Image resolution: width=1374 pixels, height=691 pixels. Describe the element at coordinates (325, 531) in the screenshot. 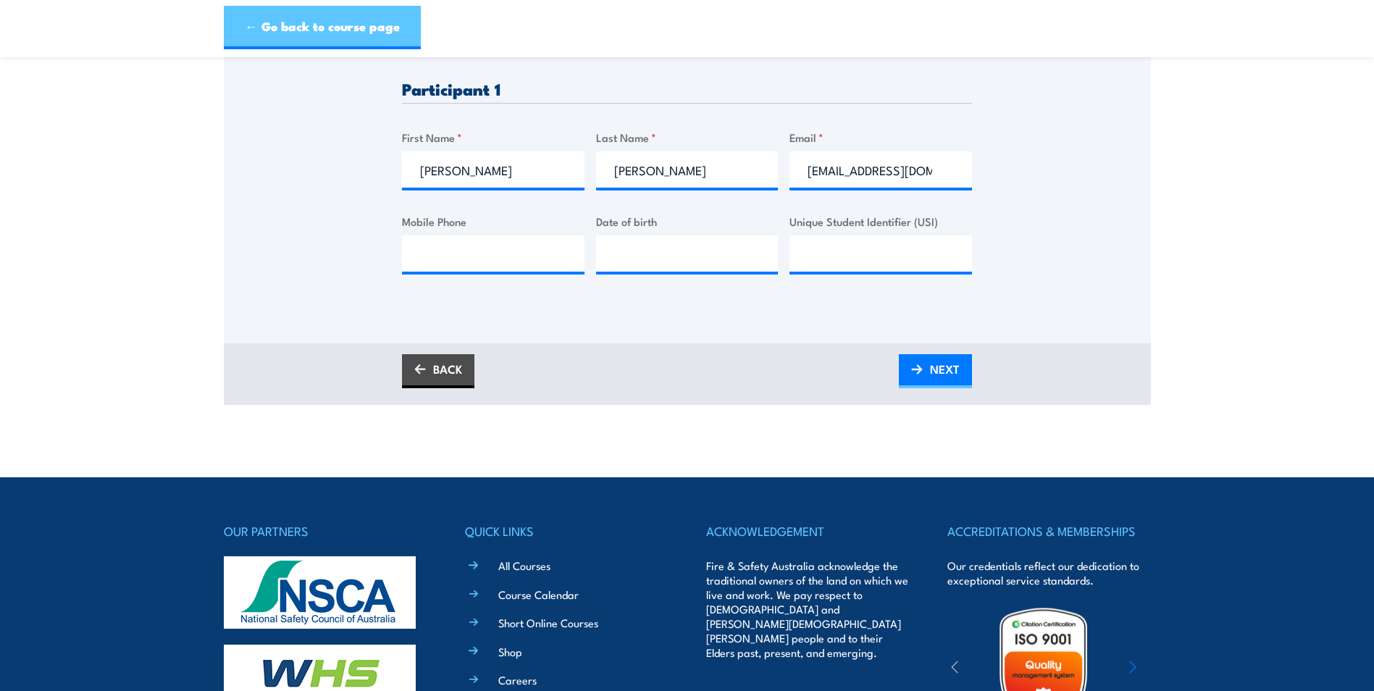

I see `h4: OUR PARTNERS` at that location.